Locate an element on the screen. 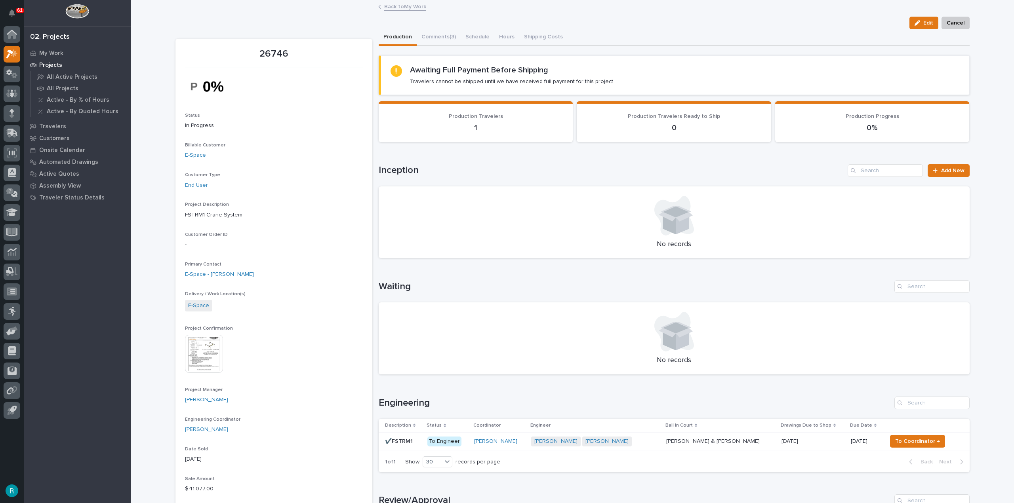 The image size is (1014, 503). a: Active - By Quoted Hours is located at coordinates (80, 111).